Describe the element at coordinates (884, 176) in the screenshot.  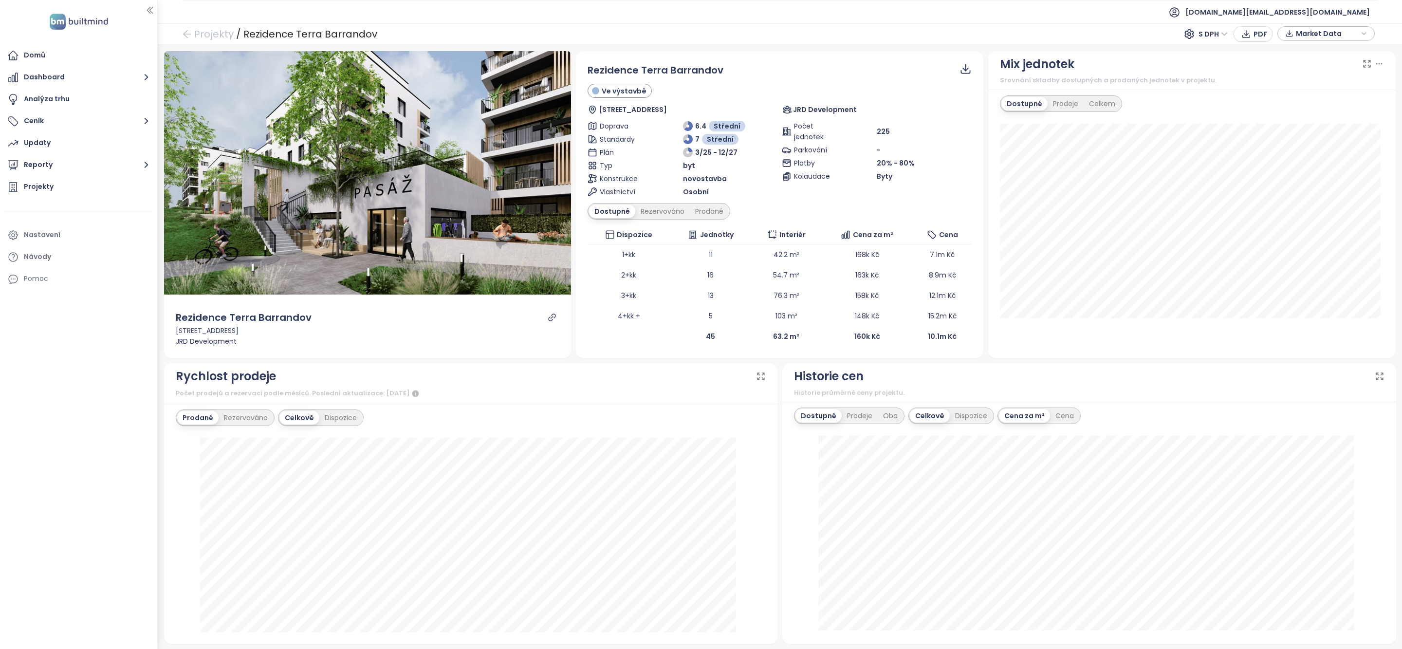
I see `span: Byty` at that location.